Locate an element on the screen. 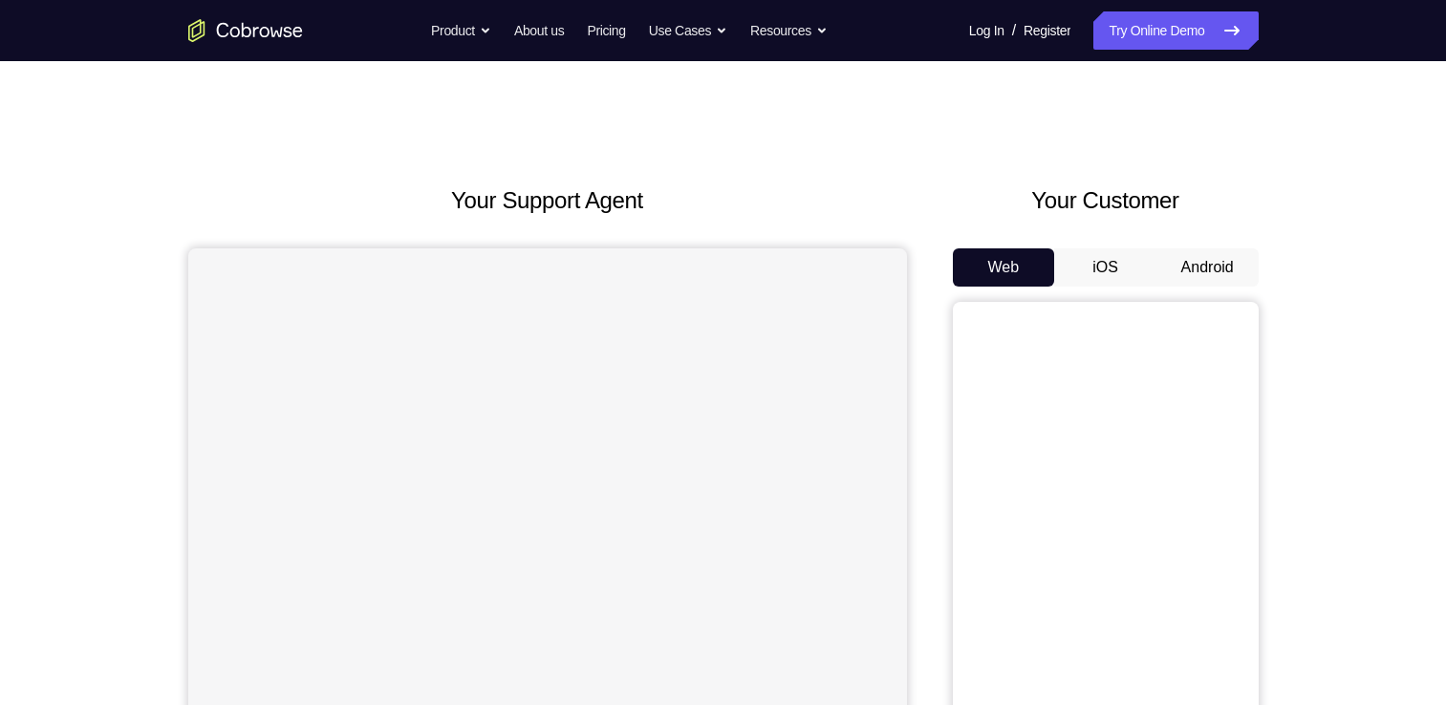 Image resolution: width=1446 pixels, height=705 pixels. button: Android is located at coordinates (1207, 268).